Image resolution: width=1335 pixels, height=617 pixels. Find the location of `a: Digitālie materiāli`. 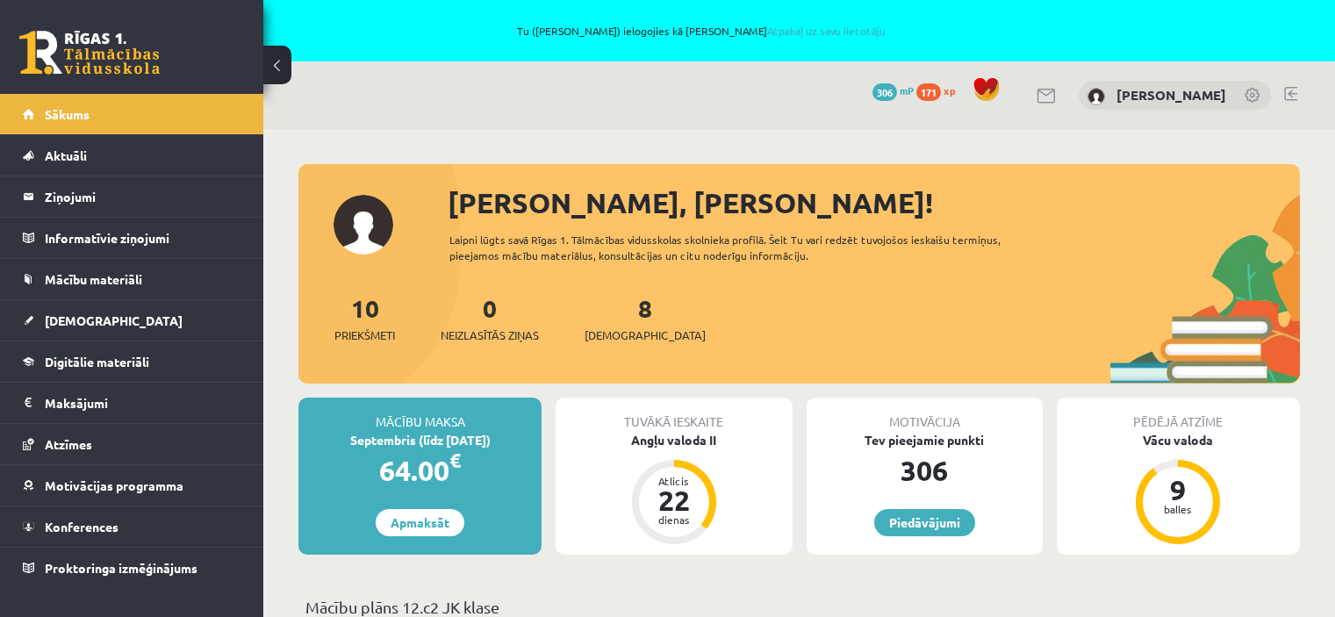

a: Digitālie materiāli is located at coordinates (132, 362).